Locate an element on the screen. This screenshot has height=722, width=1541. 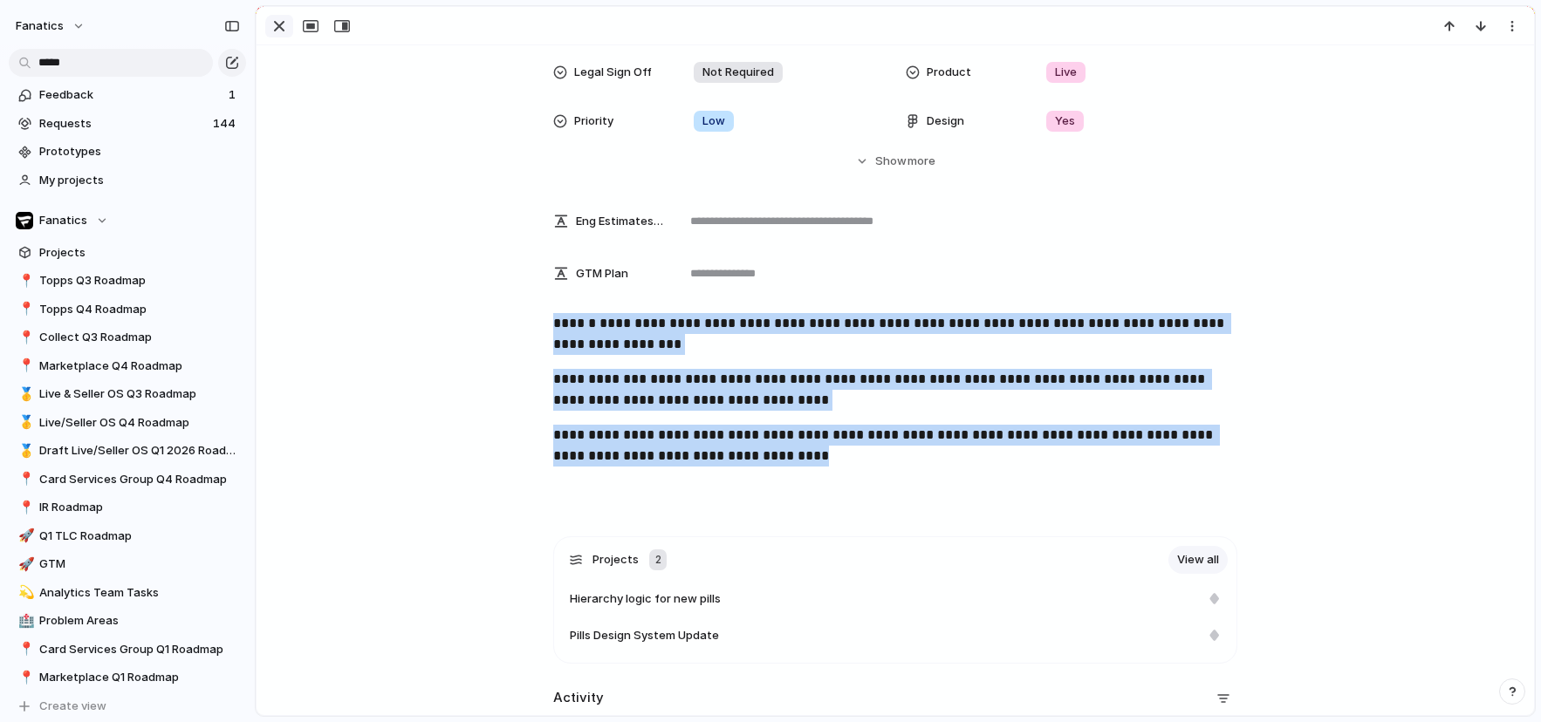
div: 📍Card Services Group Q1 Roadmap is located at coordinates (127, 650).